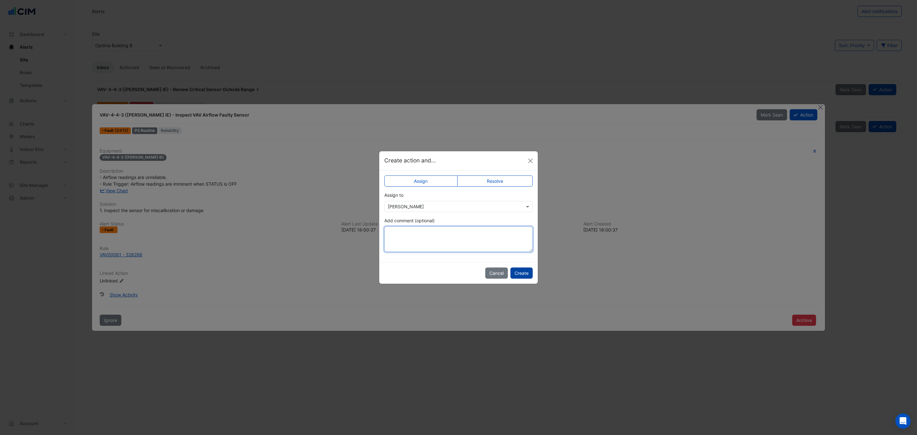 The height and width of the screenshot is (435, 917). I want to click on div: Open Intercom Messenger, so click(903, 421).